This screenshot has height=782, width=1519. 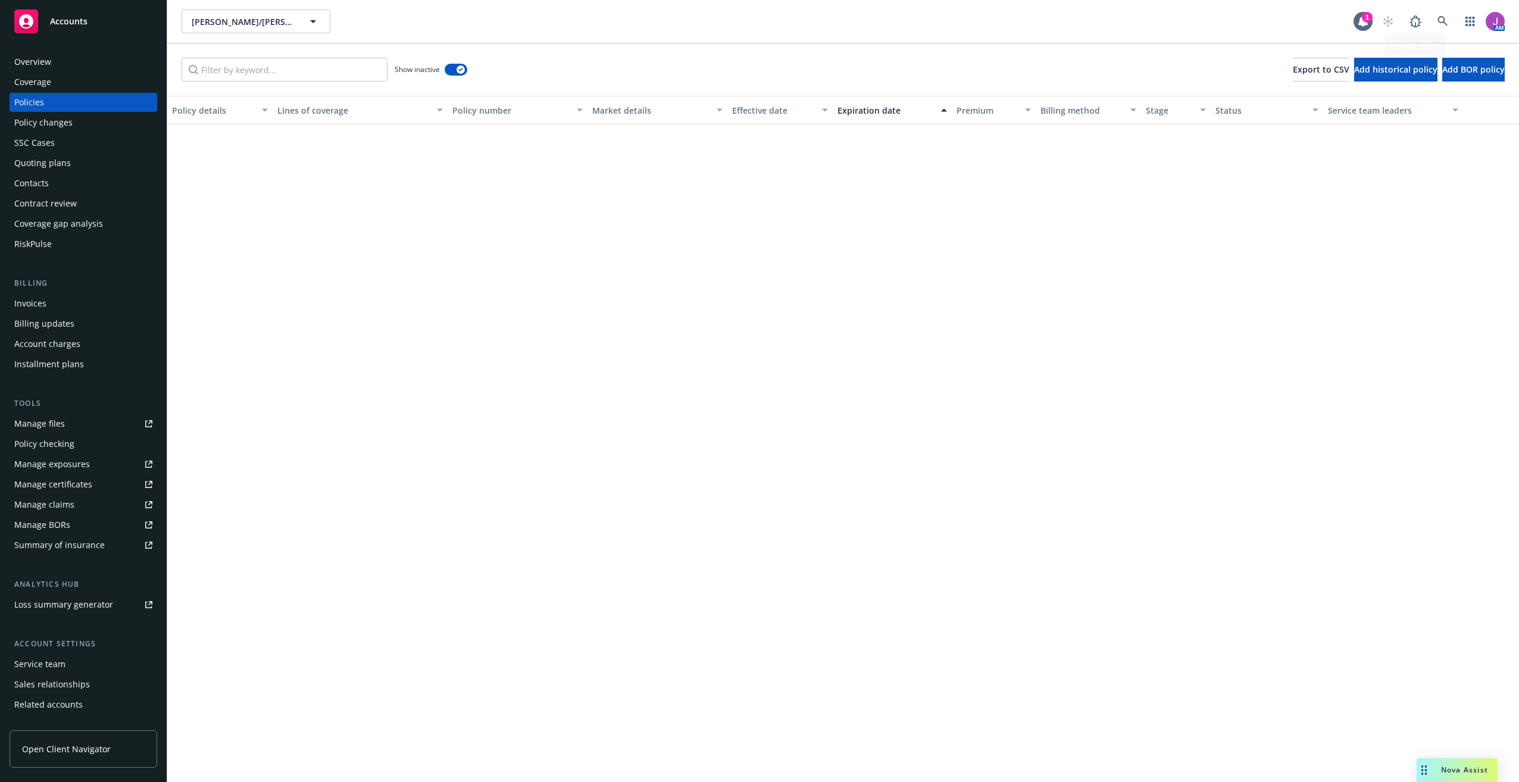 What do you see at coordinates (354, 110) in the screenshot?
I see `div: Lines of coverage` at bounding box center [354, 110].